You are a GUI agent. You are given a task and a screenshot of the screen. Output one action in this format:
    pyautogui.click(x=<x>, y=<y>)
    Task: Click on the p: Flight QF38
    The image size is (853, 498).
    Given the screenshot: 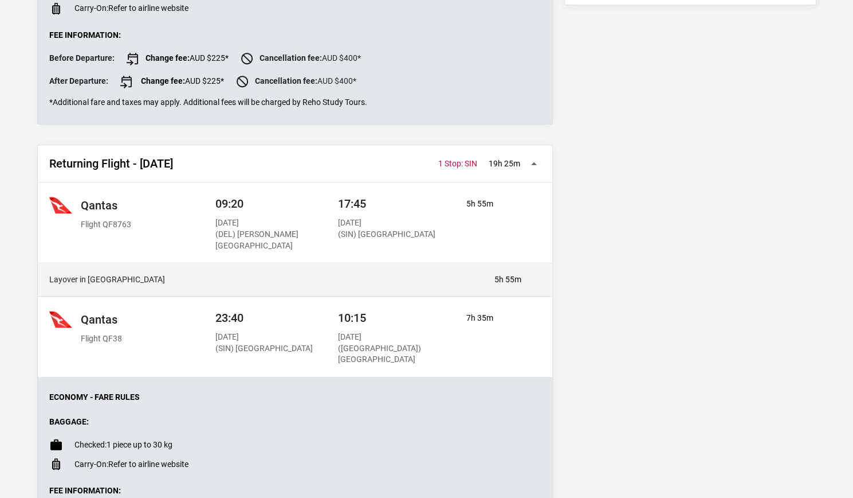 What is the action you would take?
    pyautogui.click(x=101, y=339)
    